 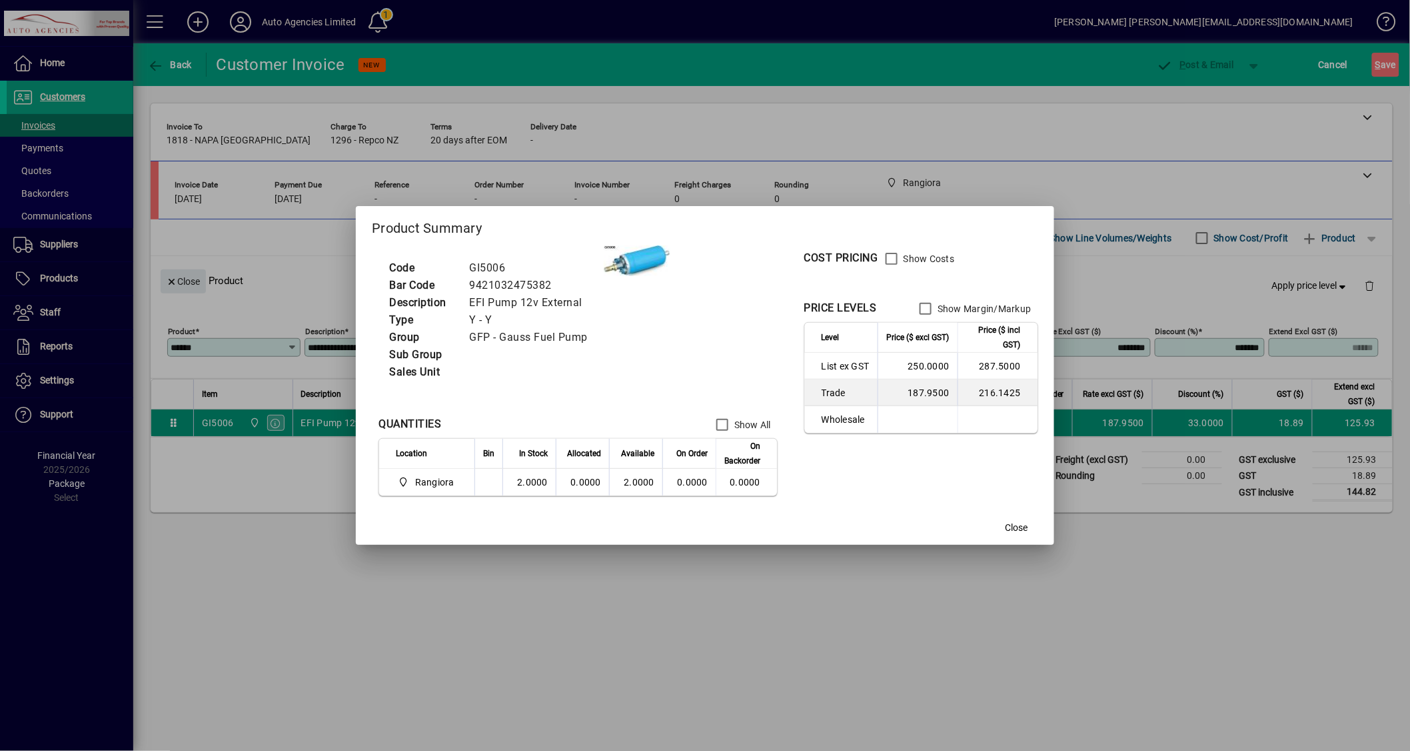 What do you see at coordinates (423, 337) in the screenshot?
I see `td: Group` at bounding box center [423, 337].